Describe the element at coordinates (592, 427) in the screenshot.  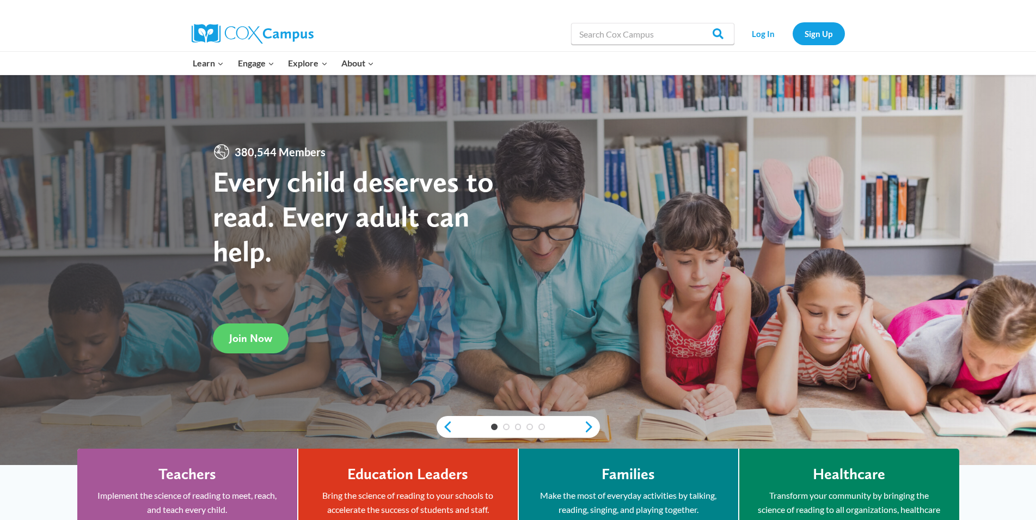
I see `a: next` at that location.